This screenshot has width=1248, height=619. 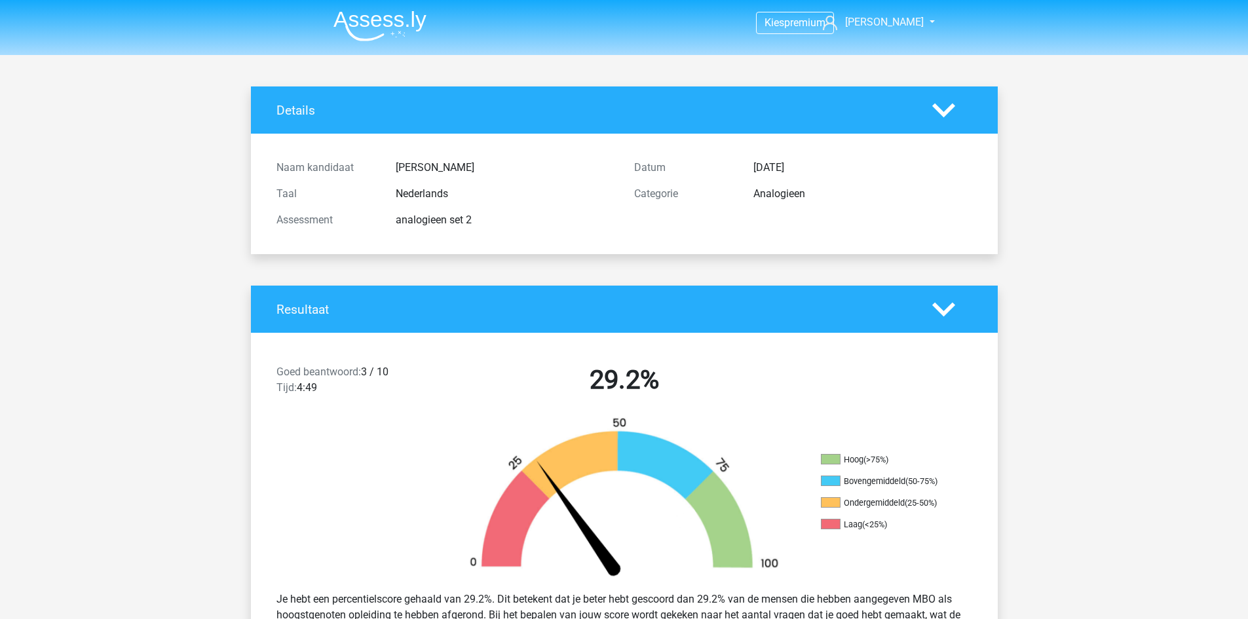 What do you see at coordinates (886, 503) in the screenshot?
I see `li: Ondergemiddeld` at bounding box center [886, 503].